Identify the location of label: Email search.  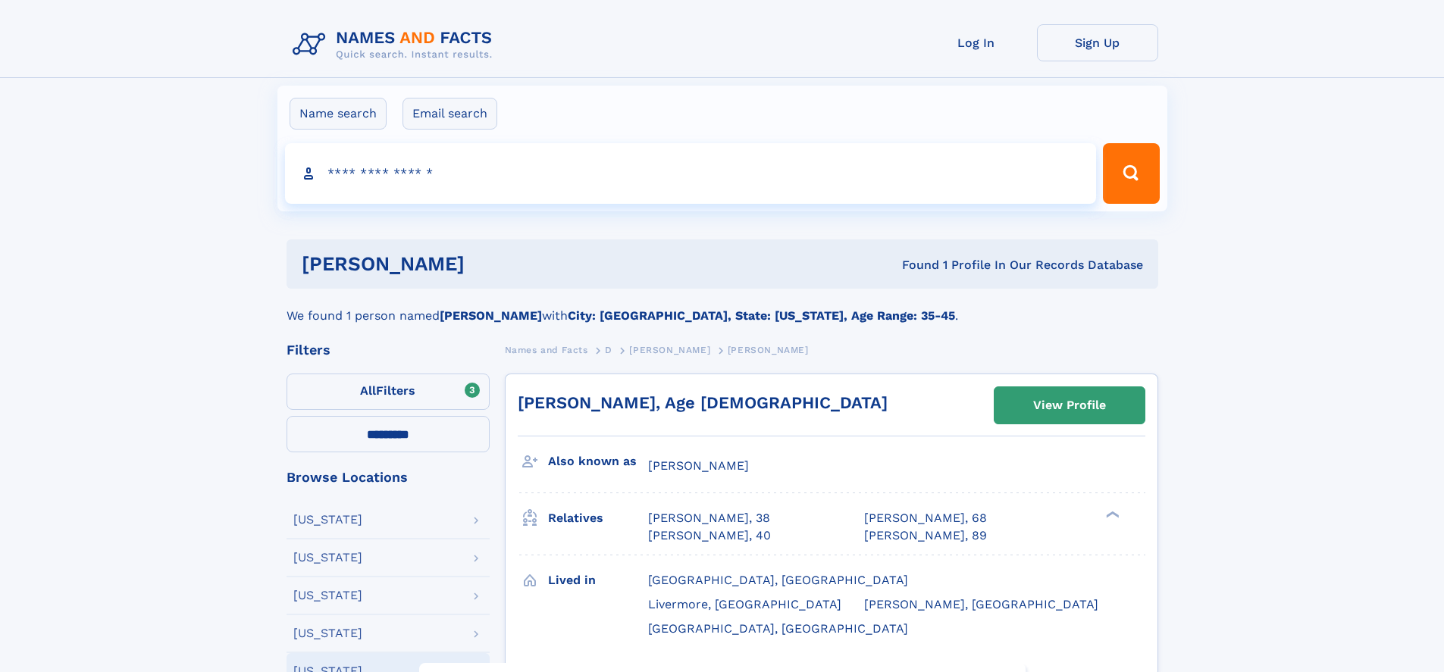
(450, 114).